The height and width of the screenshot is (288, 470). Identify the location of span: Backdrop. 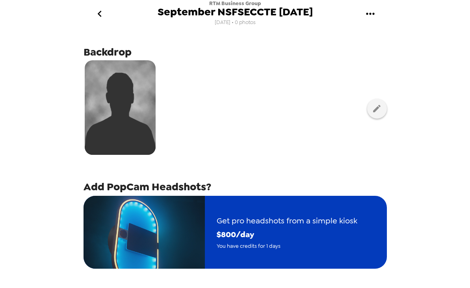
(108, 52).